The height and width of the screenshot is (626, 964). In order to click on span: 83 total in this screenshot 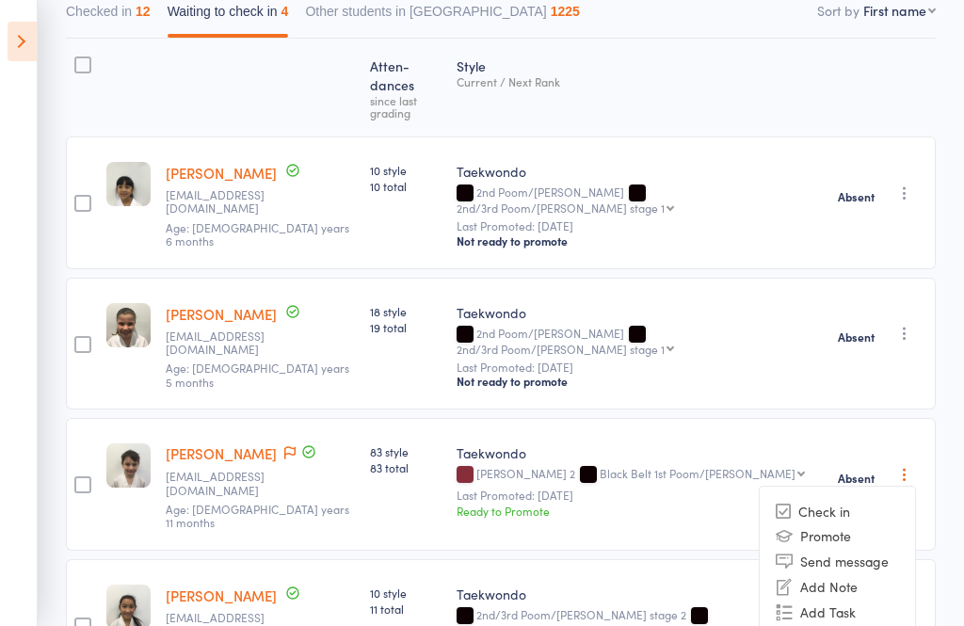, I will do `click(405, 467)`.